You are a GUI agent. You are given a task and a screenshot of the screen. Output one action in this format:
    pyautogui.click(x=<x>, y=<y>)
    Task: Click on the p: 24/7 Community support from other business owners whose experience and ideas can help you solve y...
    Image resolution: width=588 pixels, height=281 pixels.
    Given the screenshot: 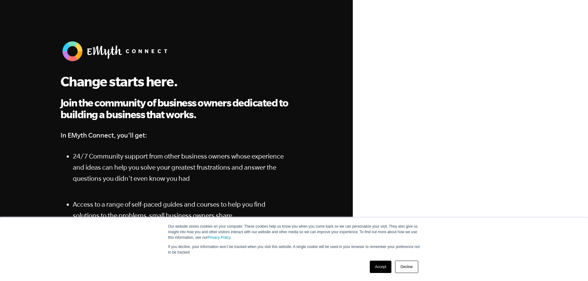 What is the action you would take?
    pyautogui.click(x=183, y=167)
    